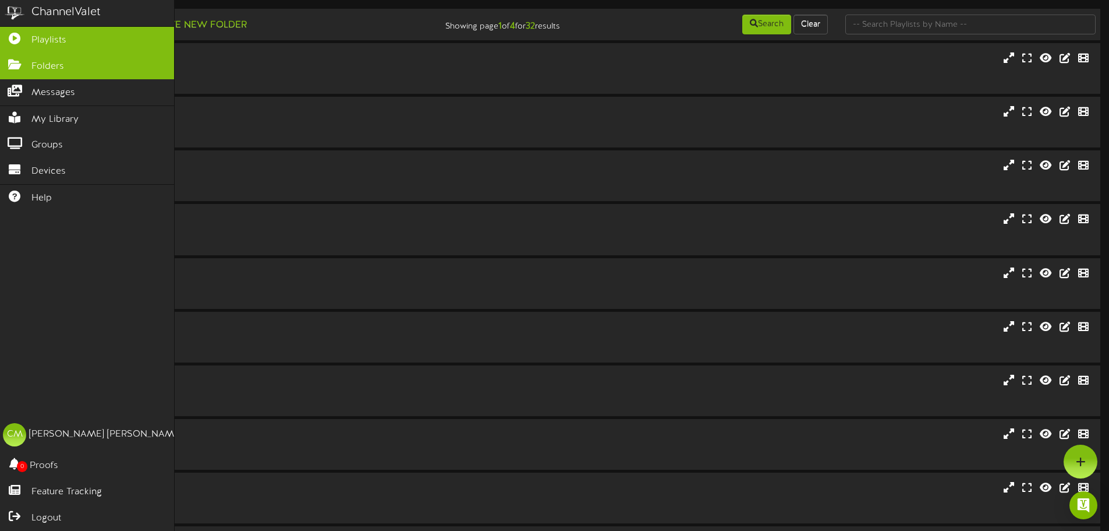 This screenshot has width=1109, height=531. I want to click on div: # 15819, so click(259, 348).